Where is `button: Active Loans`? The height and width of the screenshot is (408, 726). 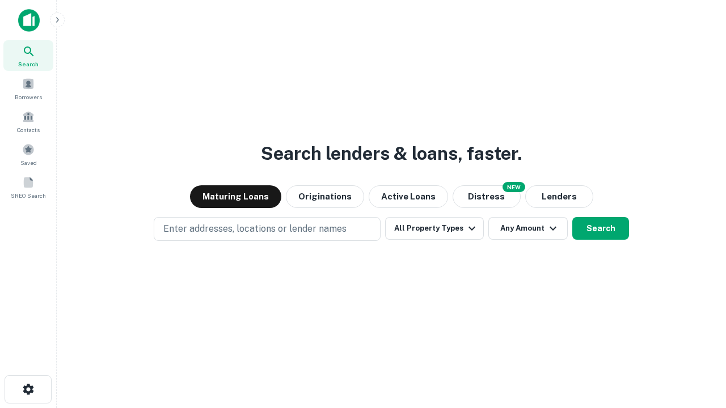
button: Active Loans is located at coordinates (408, 197).